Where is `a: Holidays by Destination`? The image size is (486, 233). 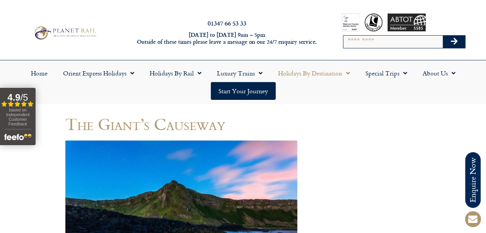
a: Holidays by Destination is located at coordinates (314, 73).